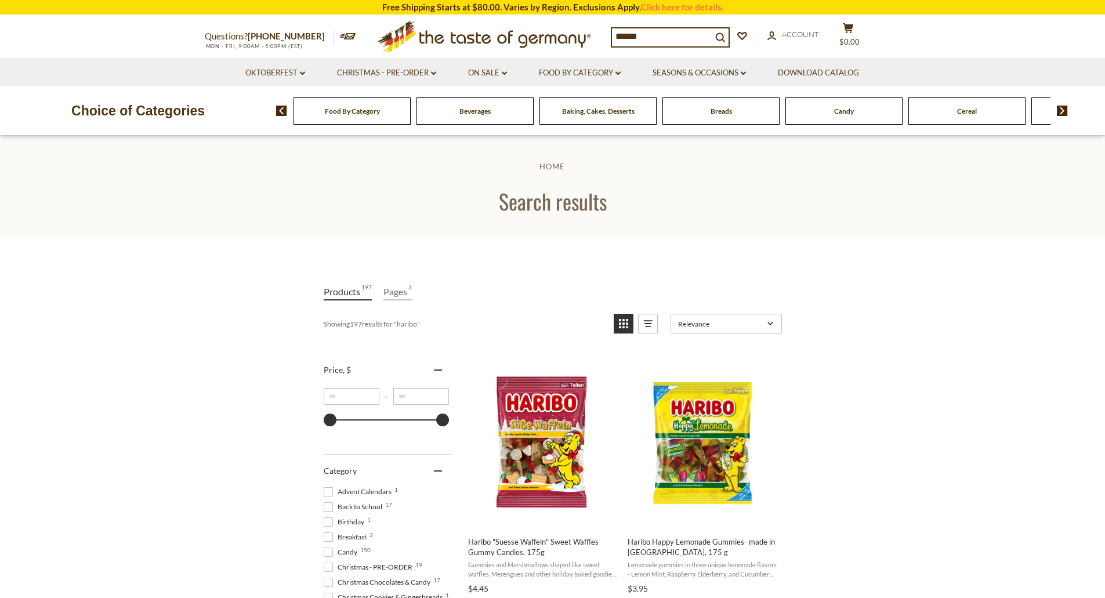  Describe the element at coordinates (352, 396) in the screenshot. I see `input: Minimum value` at that location.